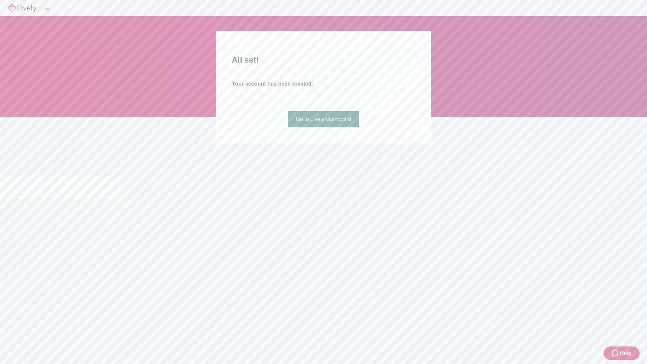 Image resolution: width=647 pixels, height=364 pixels. Describe the element at coordinates (626, 353) in the screenshot. I see `span: Help` at that location.